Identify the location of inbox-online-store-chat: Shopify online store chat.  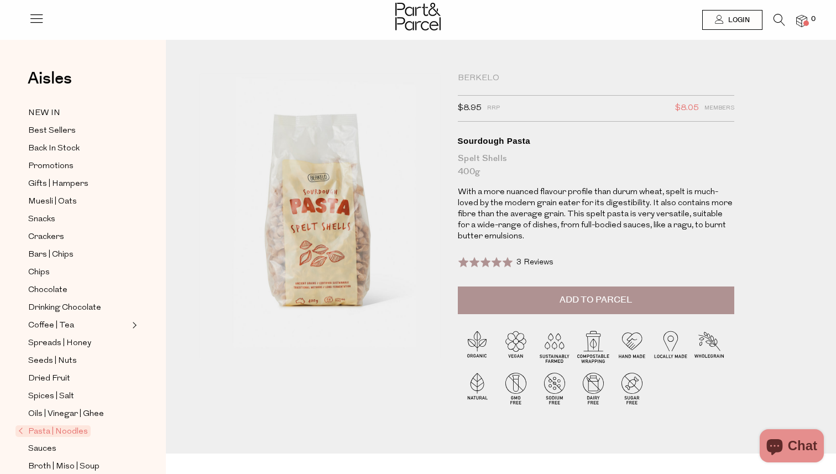
(792, 447).